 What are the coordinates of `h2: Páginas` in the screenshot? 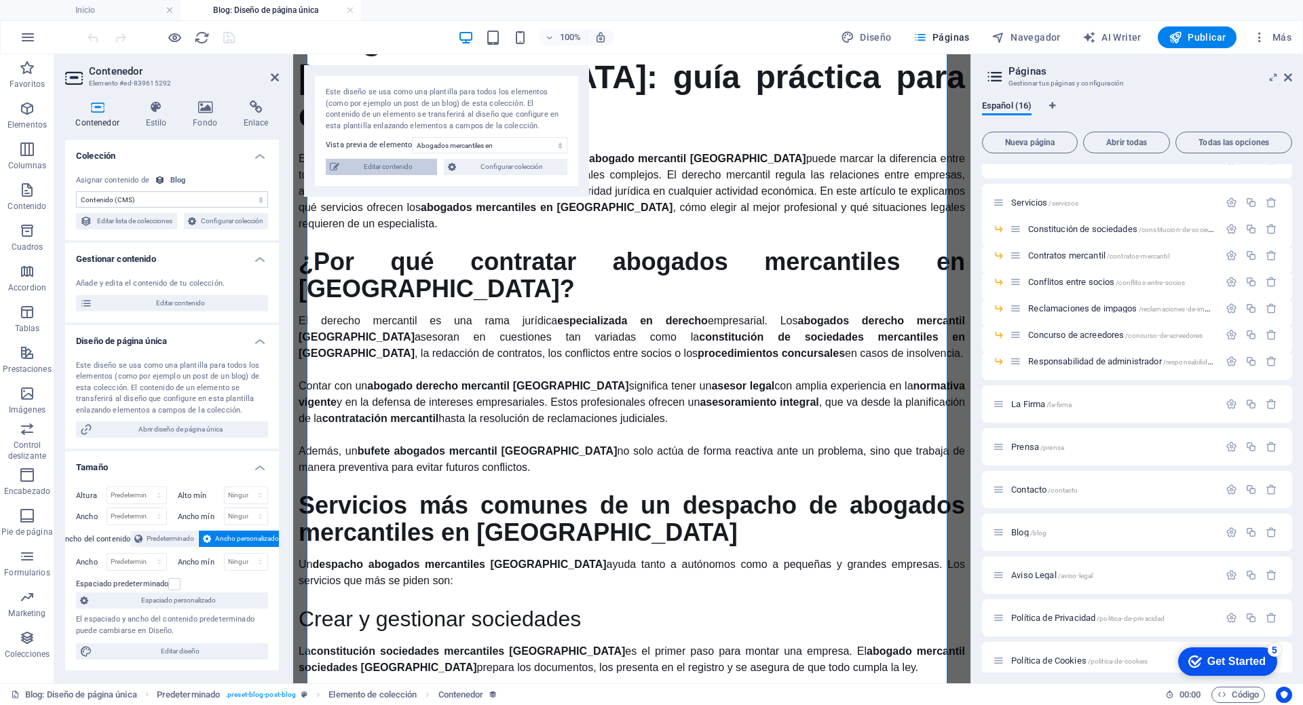 It's located at (1151, 71).